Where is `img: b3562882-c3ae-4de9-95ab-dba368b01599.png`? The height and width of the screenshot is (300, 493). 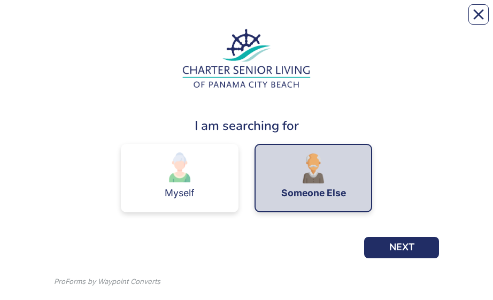 img: b3562882-c3ae-4de9-95ab-dba368b01599.png is located at coordinates (180, 167).